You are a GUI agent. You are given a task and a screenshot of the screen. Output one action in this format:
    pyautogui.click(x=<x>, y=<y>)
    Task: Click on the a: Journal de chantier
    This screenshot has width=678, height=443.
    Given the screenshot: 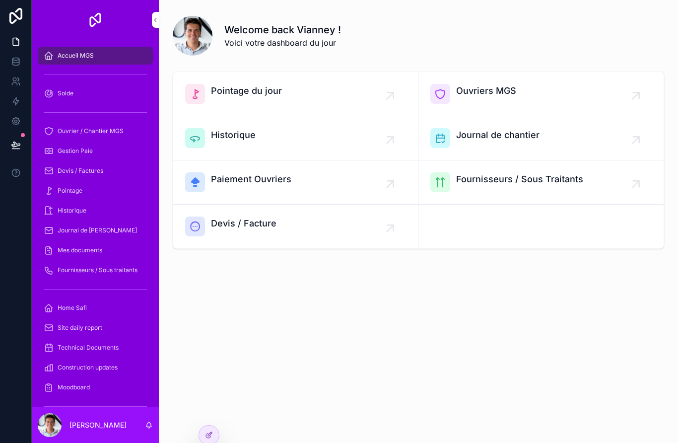 What is the action you would take?
    pyautogui.click(x=541, y=138)
    